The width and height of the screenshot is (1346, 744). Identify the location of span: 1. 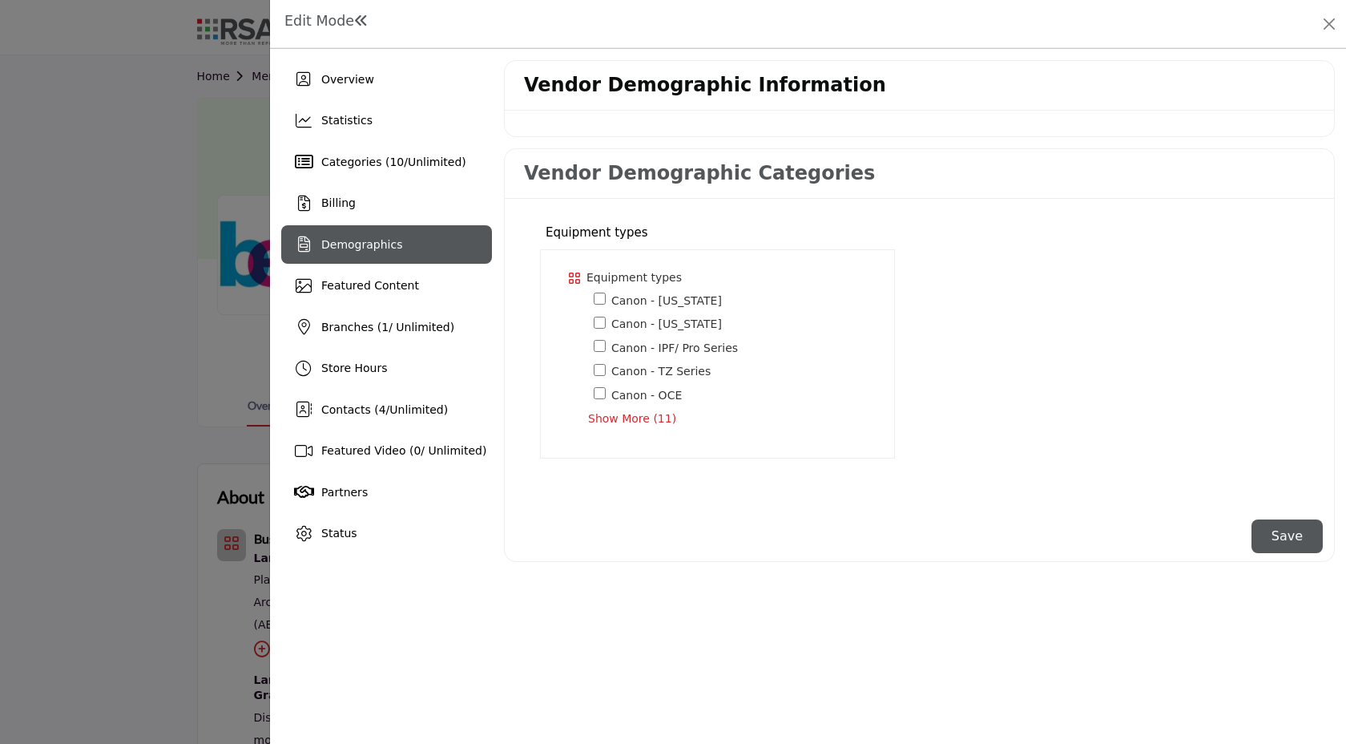
(385, 327).